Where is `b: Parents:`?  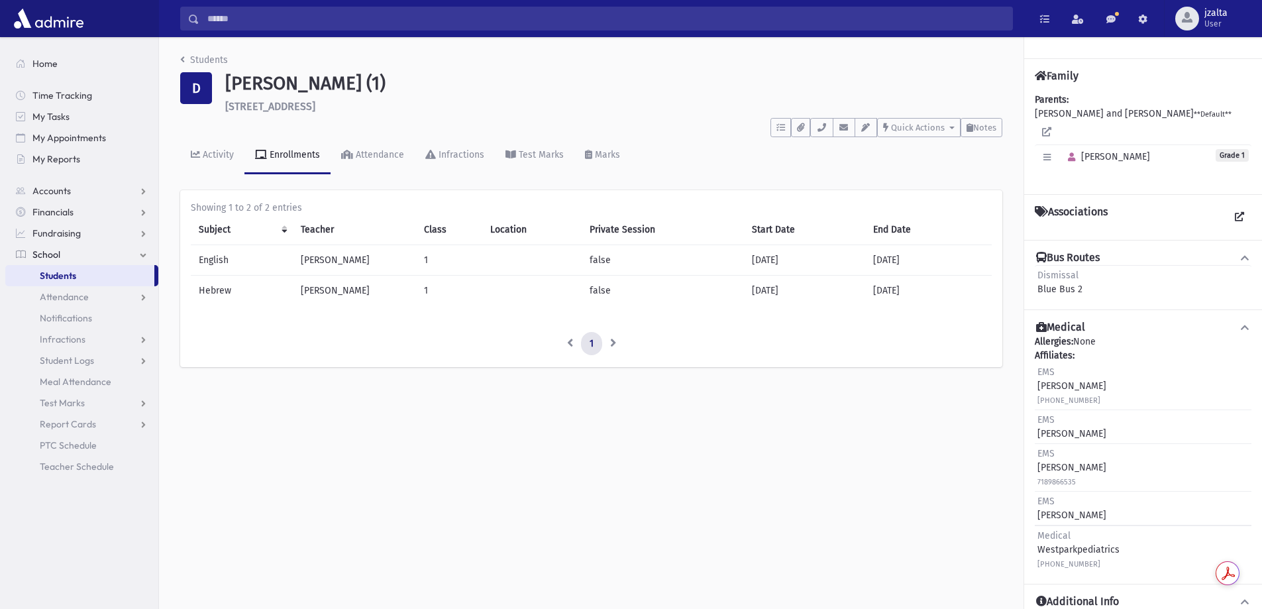
b: Parents: is located at coordinates (1051, 99).